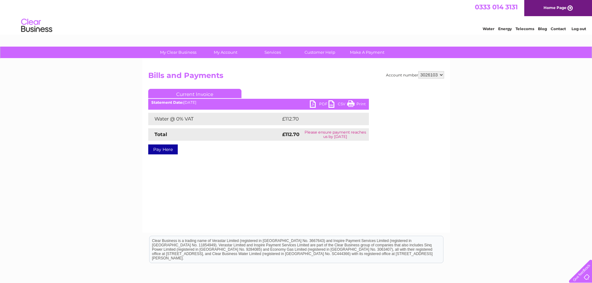 The image size is (592, 283). I want to click on a: Customer Help, so click(320, 52).